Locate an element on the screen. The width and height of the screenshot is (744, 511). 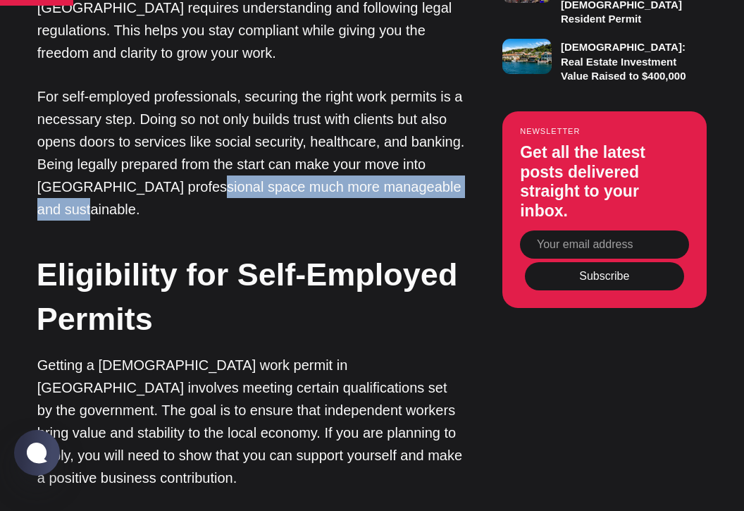
strong: Eligibility for Self-Employed Permits is located at coordinates (247, 297).